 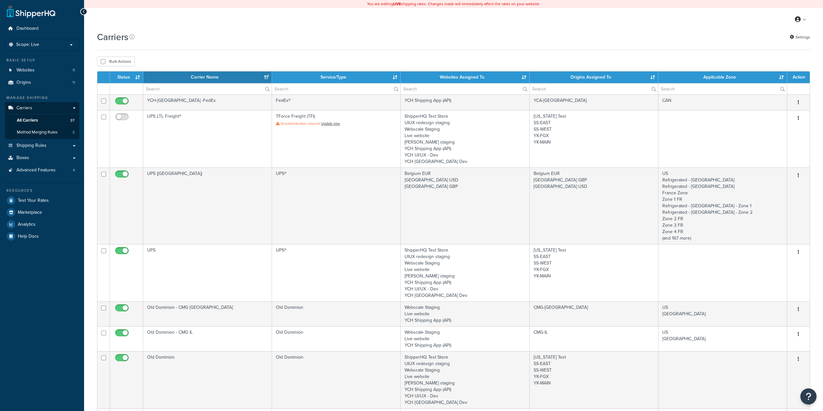 I want to click on th: Status: activate to sort column ascending, so click(x=126, y=77).